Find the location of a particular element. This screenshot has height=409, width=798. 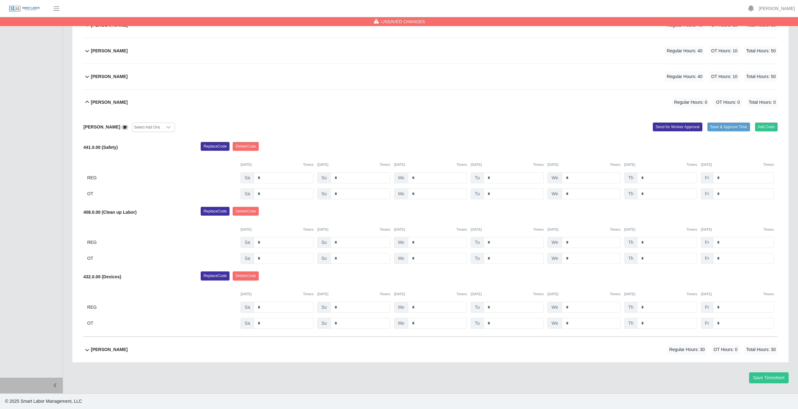

span: © 2025 Smart Labor Management, LLC is located at coordinates (43, 401).